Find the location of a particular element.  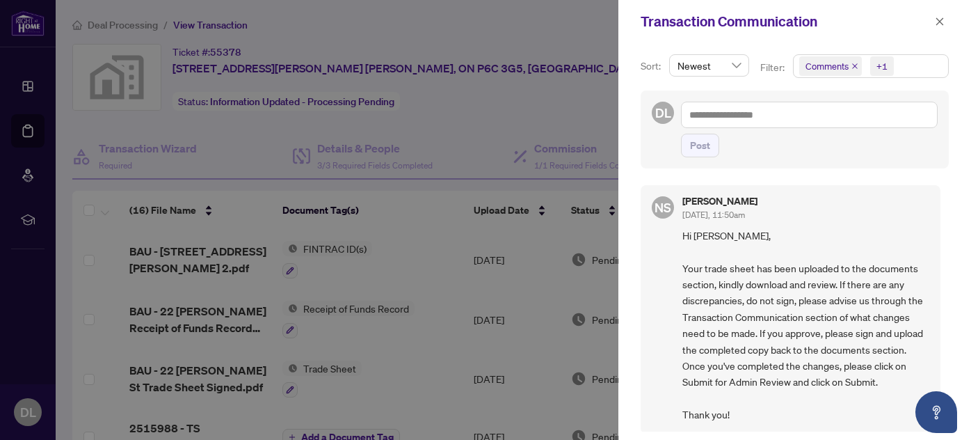

span: Newest is located at coordinates (709, 65).